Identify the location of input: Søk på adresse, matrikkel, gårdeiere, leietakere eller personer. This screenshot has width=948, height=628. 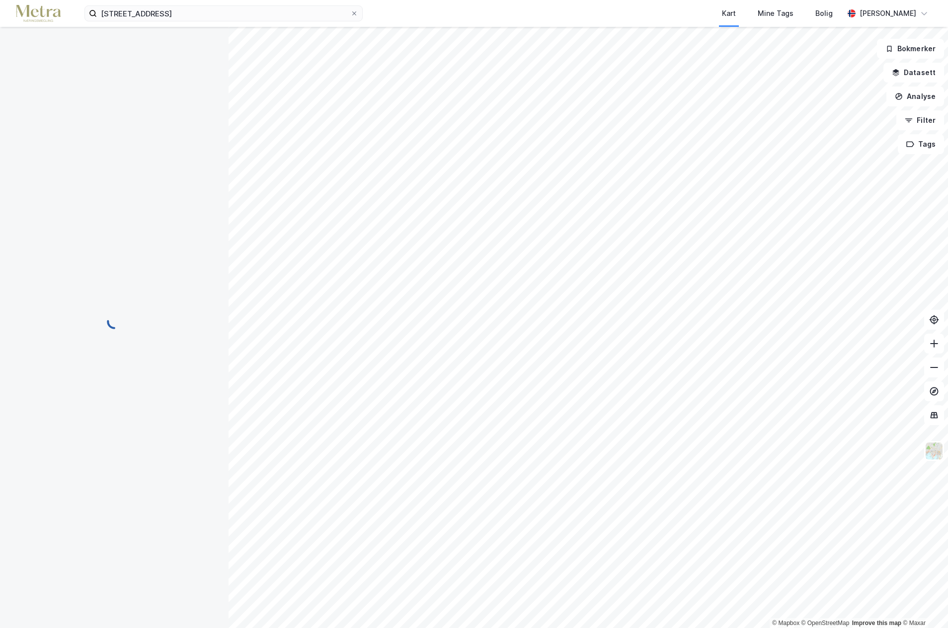
(224, 13).